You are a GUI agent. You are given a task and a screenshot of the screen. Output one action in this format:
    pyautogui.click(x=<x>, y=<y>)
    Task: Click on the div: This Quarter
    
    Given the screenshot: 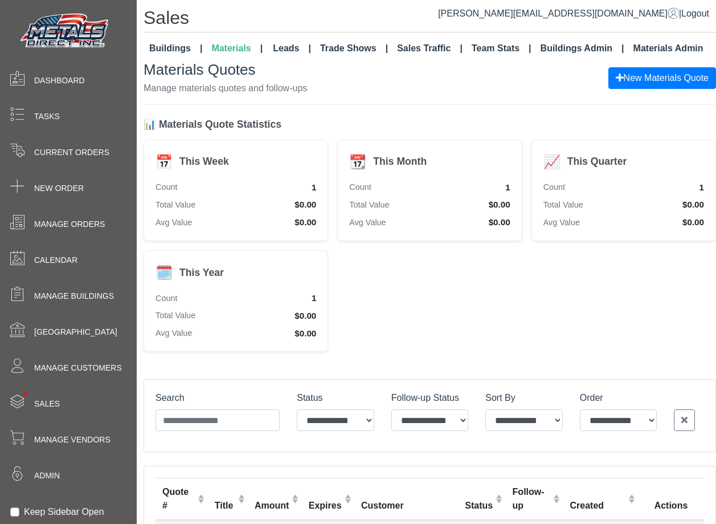 What is the action you would take?
    pyautogui.click(x=597, y=161)
    